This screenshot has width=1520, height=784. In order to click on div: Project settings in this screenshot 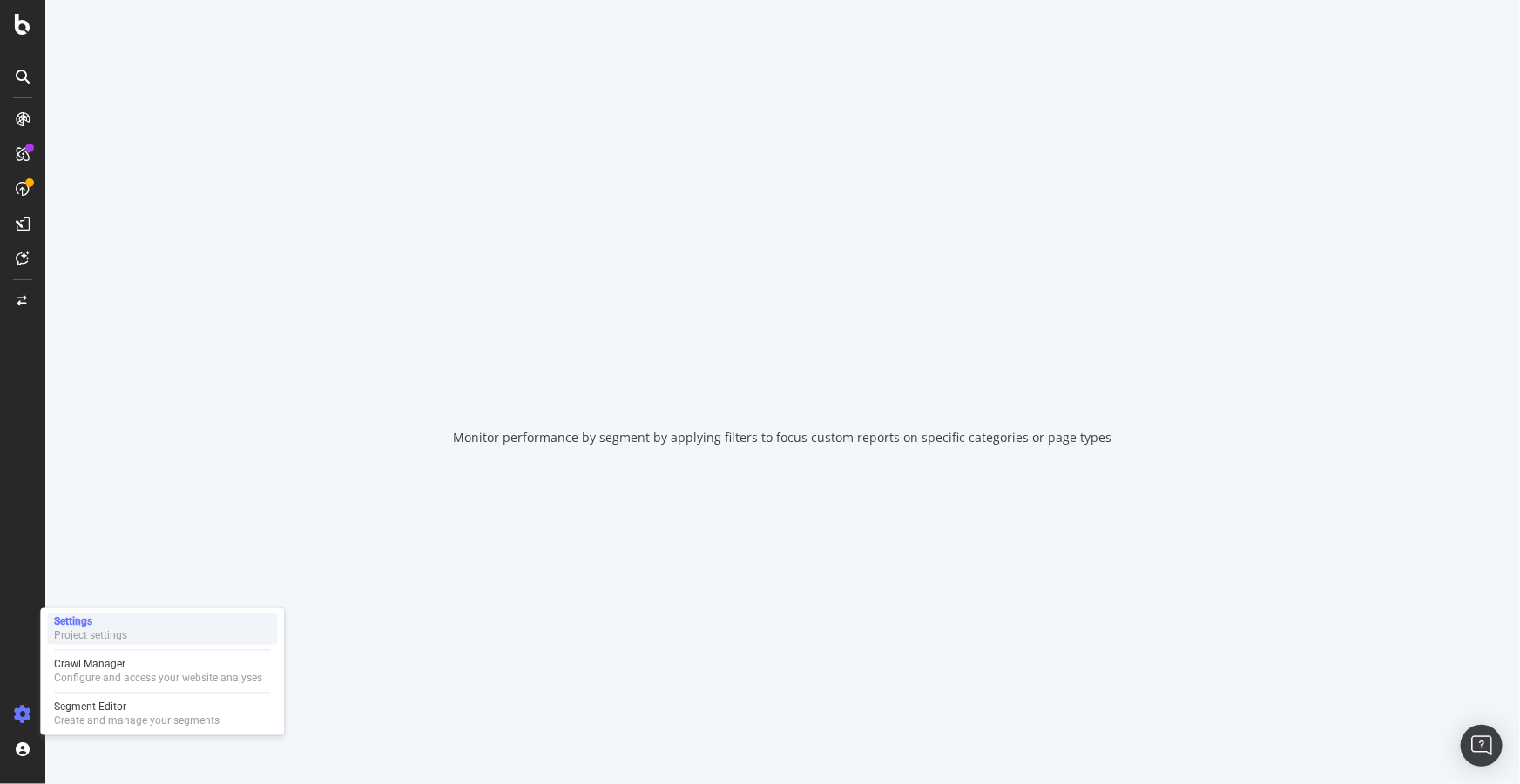, I will do `click(91, 636)`.